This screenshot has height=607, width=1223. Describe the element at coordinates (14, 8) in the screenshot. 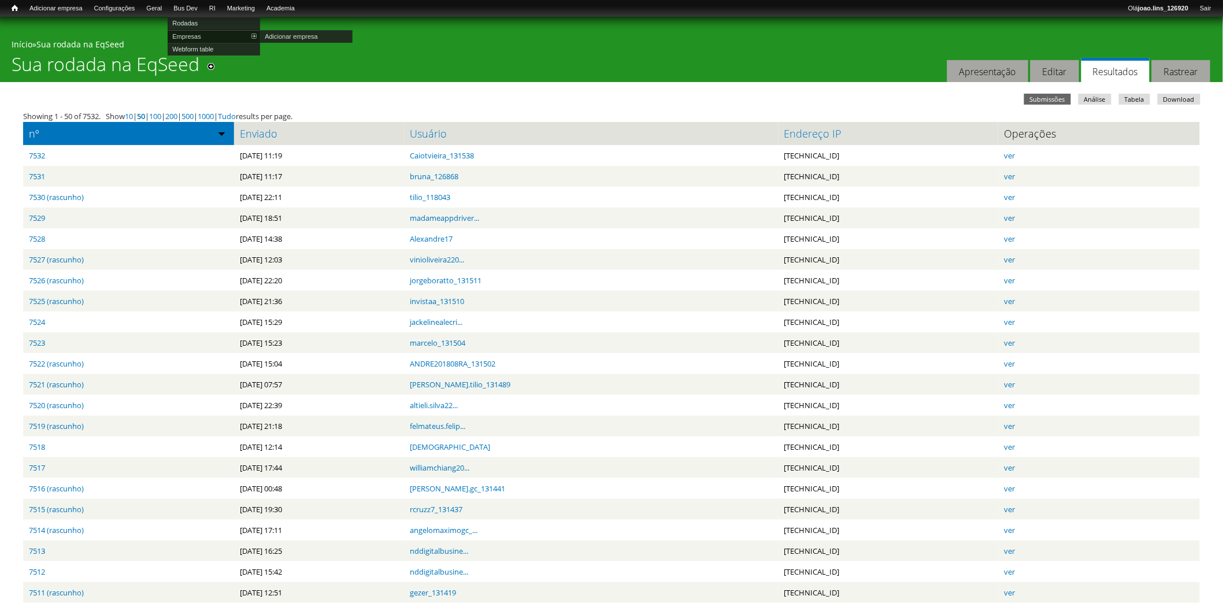

I see `span: Início` at that location.